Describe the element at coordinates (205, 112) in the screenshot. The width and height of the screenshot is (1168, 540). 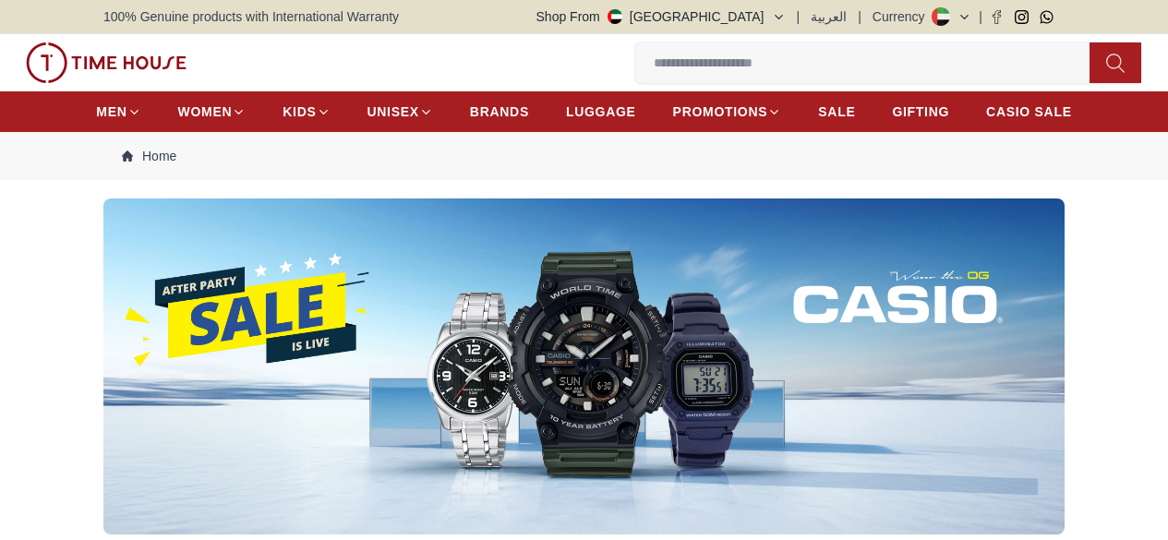
I see `span: WOMEN` at that location.